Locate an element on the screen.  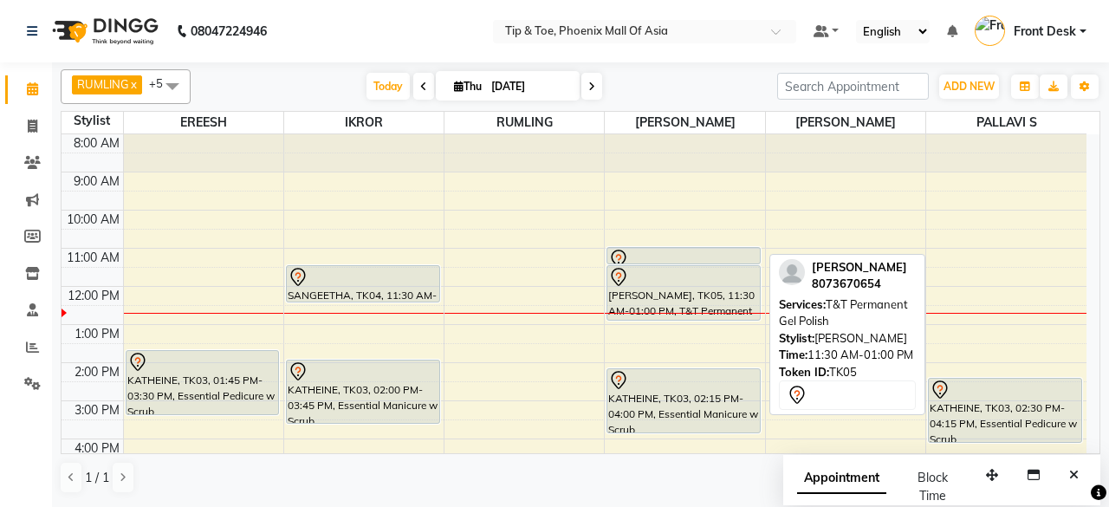
input: Search Appointment is located at coordinates (853, 86).